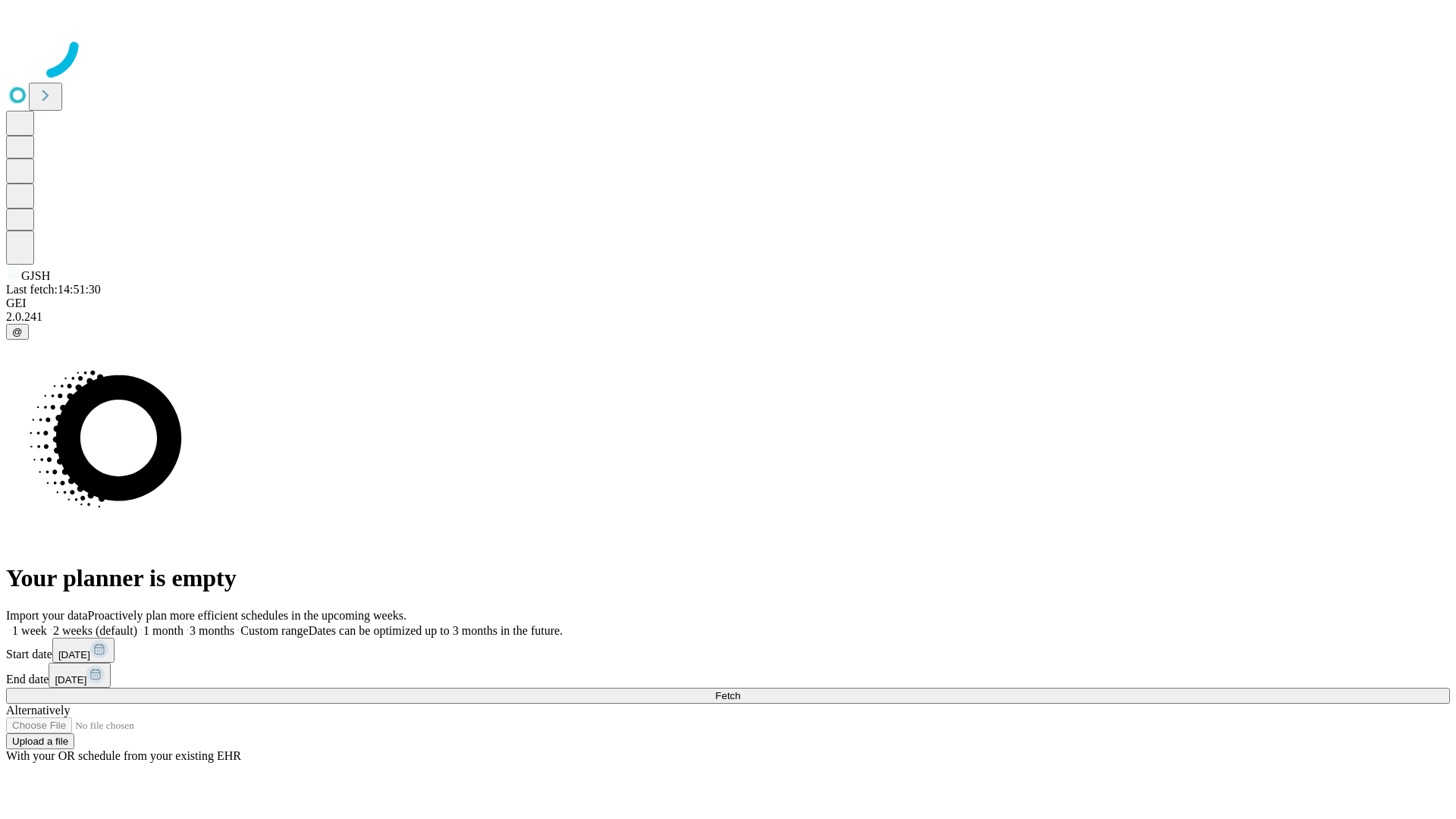  What do you see at coordinates (728, 577) in the screenshot?
I see `h1: Your planner is empty` at bounding box center [728, 577].